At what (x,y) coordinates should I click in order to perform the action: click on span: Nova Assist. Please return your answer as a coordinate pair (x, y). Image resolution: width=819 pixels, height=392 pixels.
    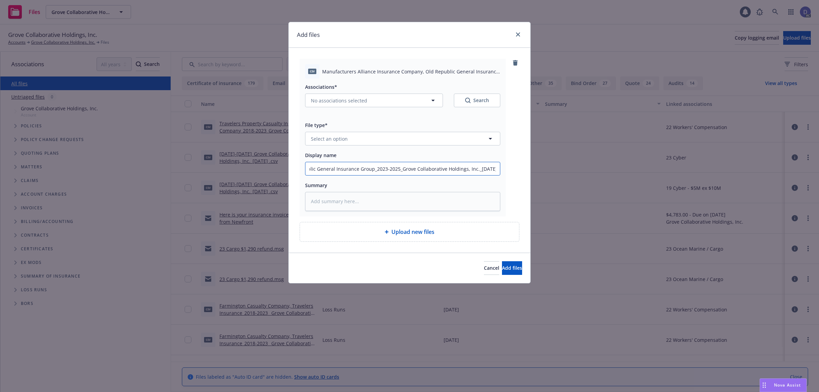
    Looking at the image, I should click on (787, 384).